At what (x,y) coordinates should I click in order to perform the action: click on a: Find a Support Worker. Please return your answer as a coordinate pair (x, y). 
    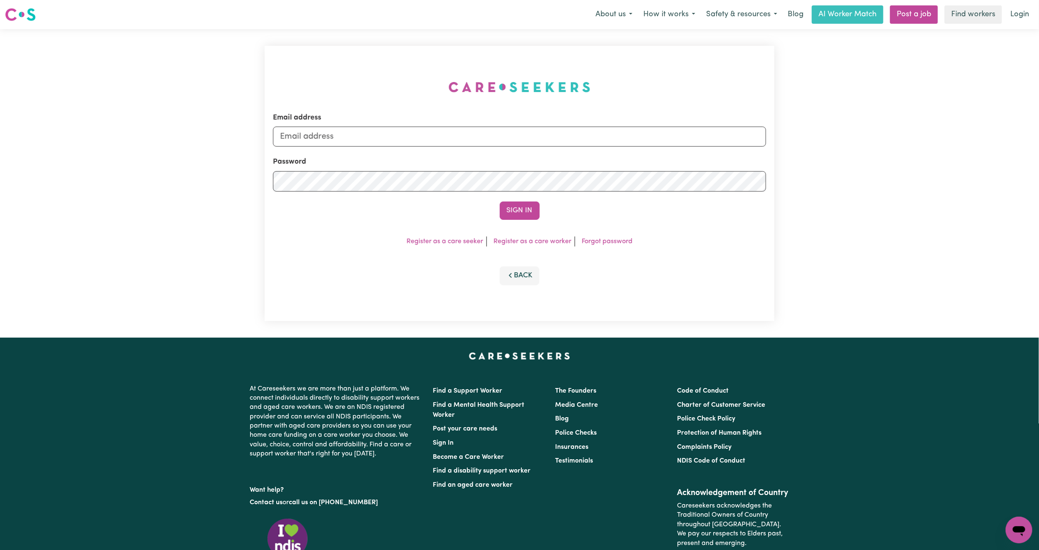
    Looking at the image, I should click on (468, 391).